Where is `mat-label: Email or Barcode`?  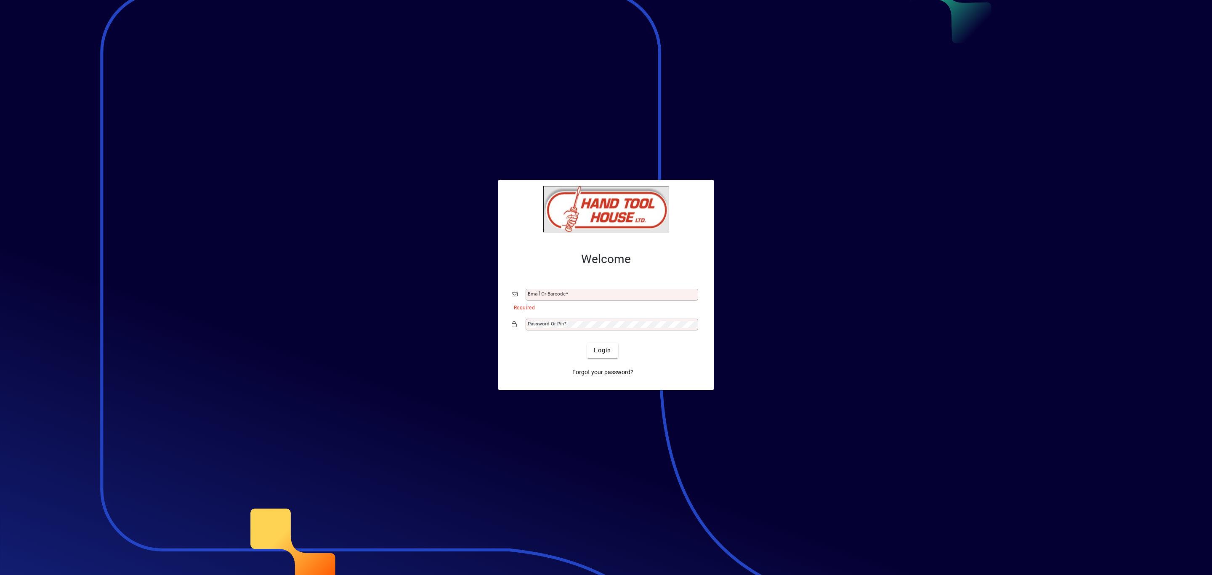 mat-label: Email or Barcode is located at coordinates (546, 294).